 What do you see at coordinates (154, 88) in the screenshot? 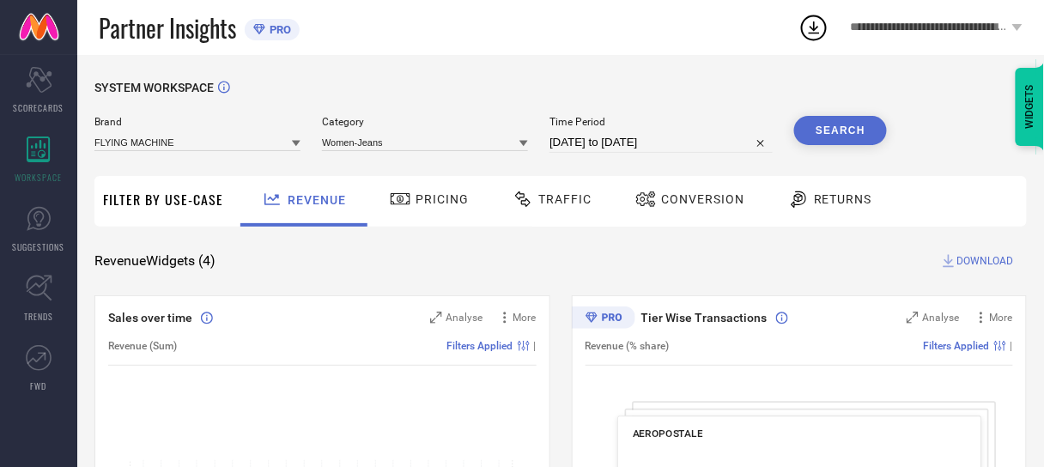
I see `span: SYSTEM WORKSPACE` at bounding box center [154, 88].